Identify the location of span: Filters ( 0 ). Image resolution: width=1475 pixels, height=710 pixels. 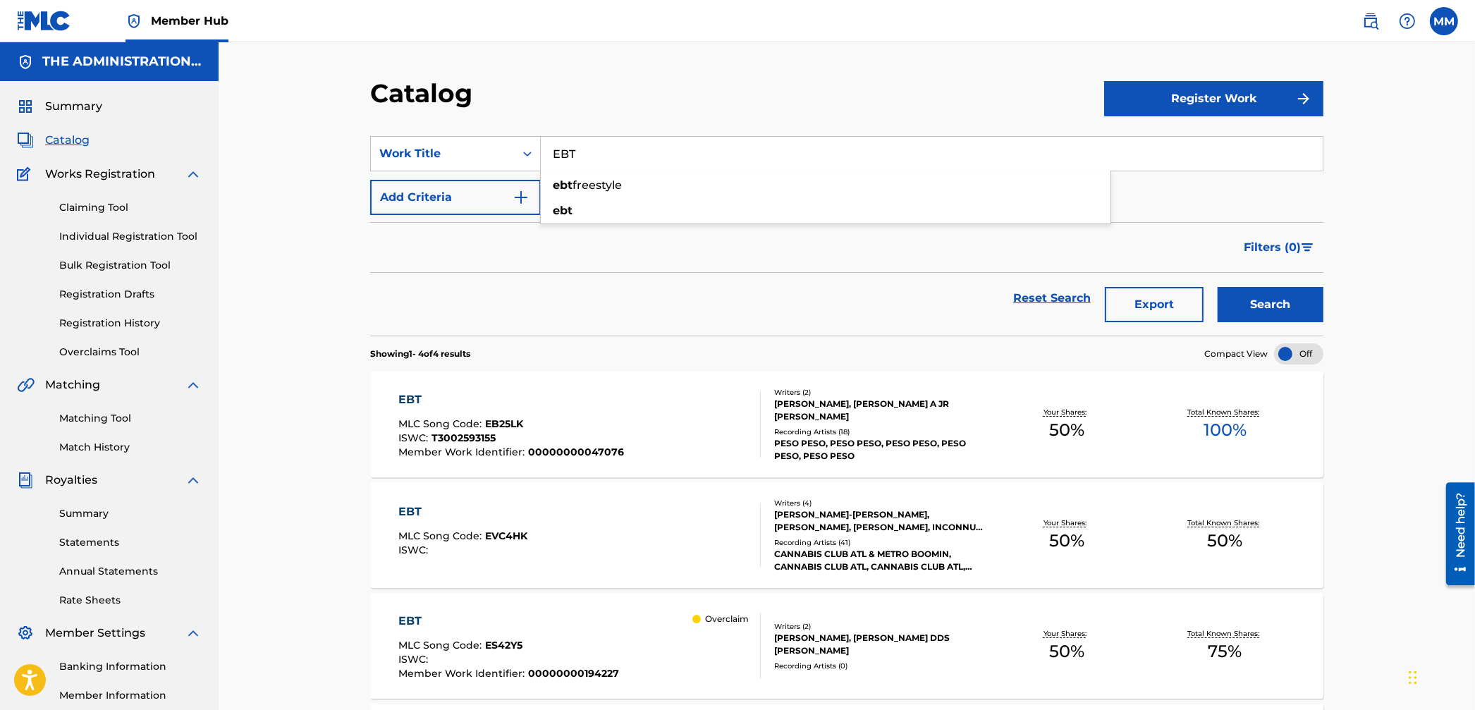
(1272, 248).